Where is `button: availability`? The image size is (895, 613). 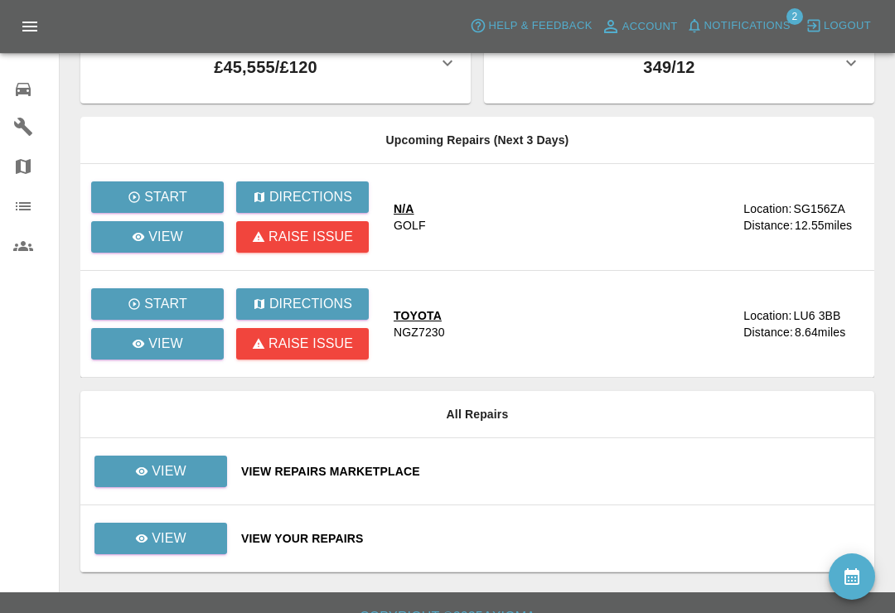
button: availability is located at coordinates (852, 577).